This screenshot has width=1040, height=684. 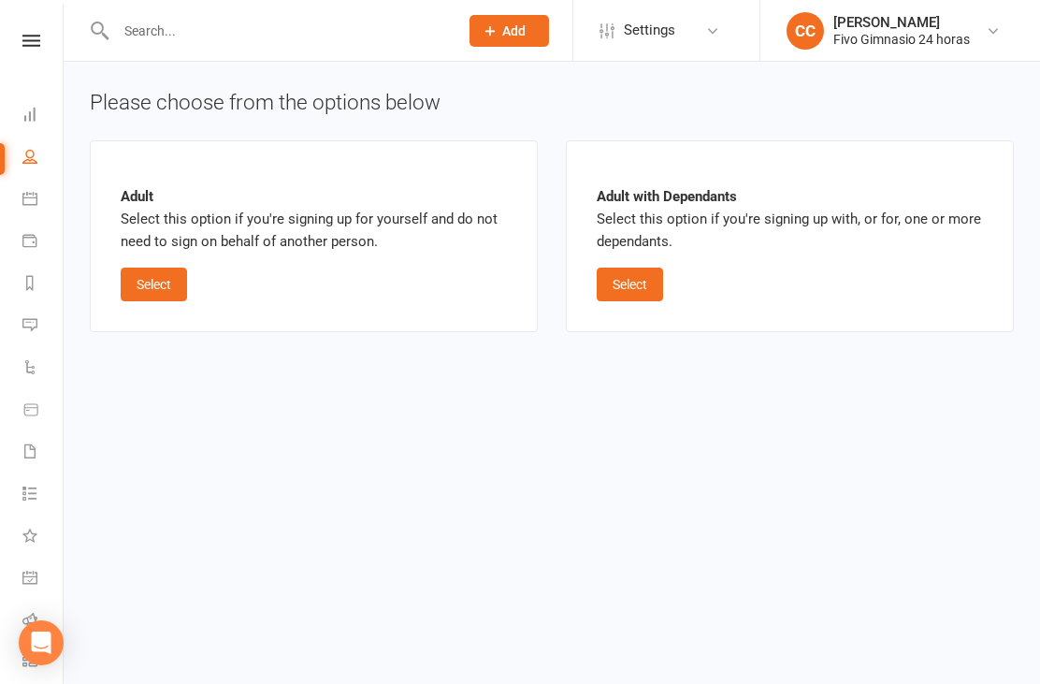 I want to click on div: Fivo Gimnasio 24 horas, so click(x=902, y=39).